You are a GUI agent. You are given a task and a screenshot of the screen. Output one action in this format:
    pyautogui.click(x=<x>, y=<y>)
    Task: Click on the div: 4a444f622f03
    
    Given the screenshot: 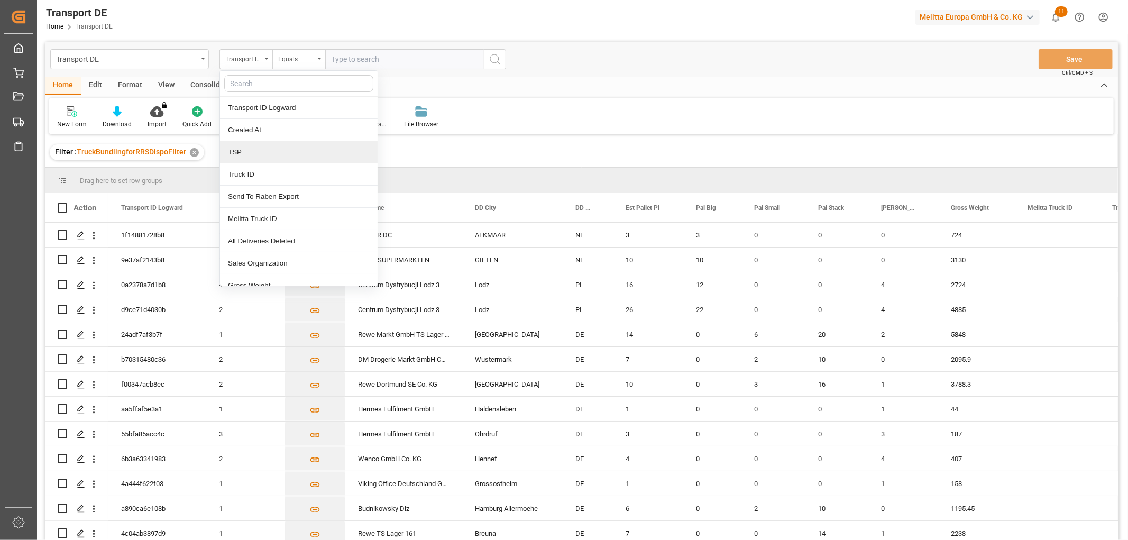 What is the action you would take?
    pyautogui.click(x=157, y=483)
    